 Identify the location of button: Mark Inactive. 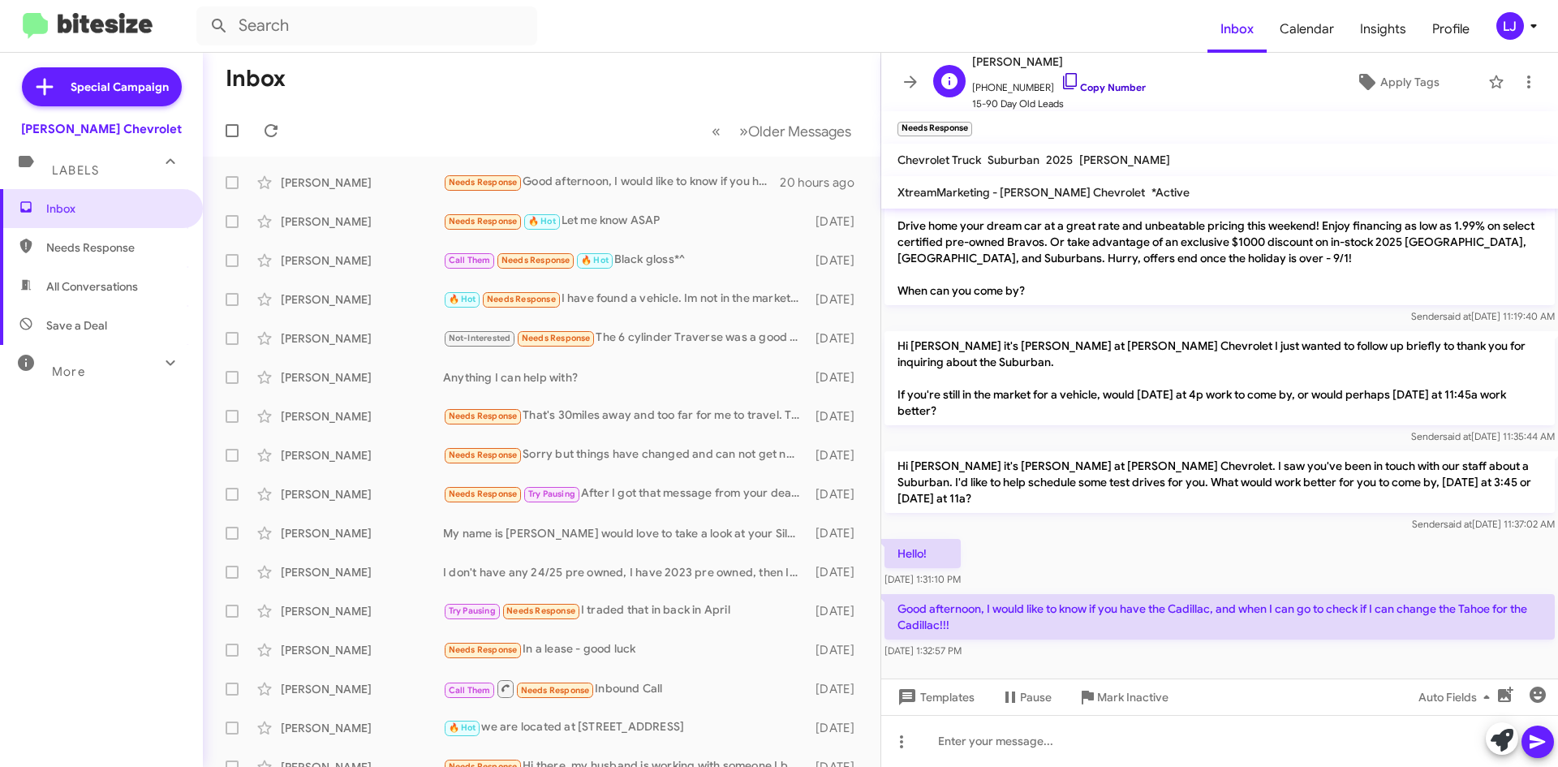
(1123, 697).